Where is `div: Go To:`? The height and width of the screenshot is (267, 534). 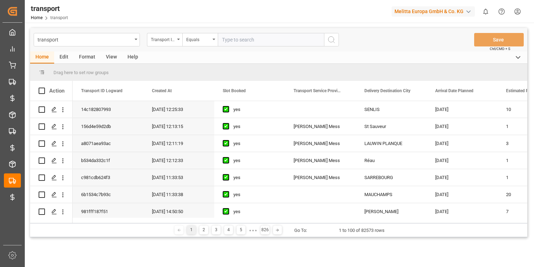 div: Go To: is located at coordinates (301, 230).